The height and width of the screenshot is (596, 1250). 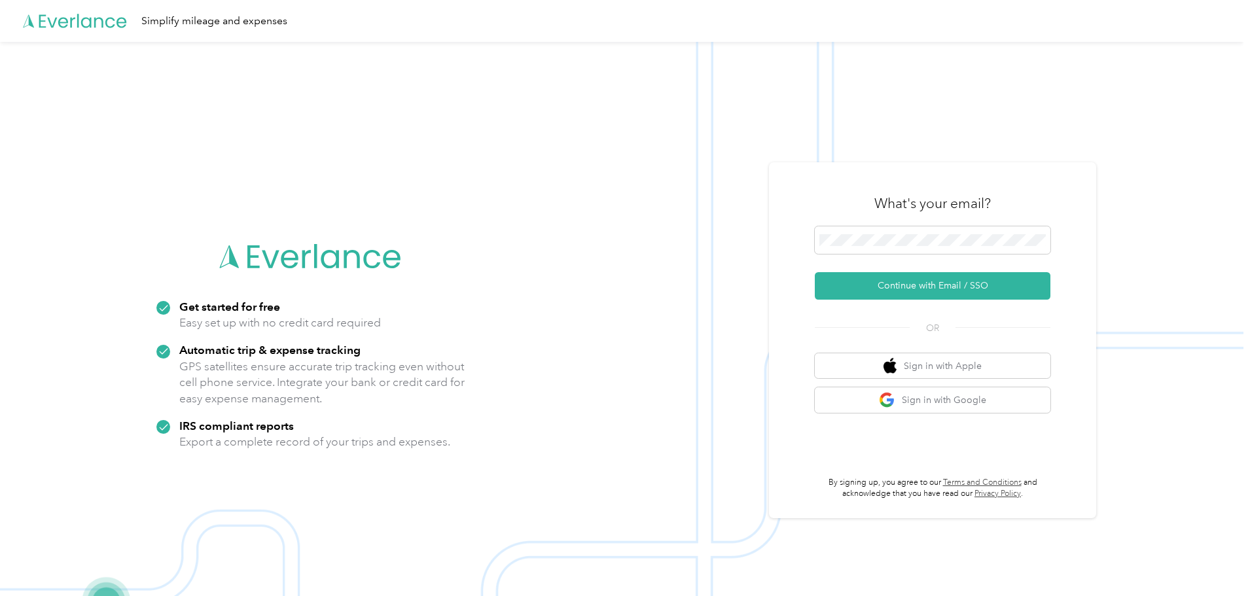 I want to click on p: Export a complete record of your trips and expenses., so click(x=315, y=442).